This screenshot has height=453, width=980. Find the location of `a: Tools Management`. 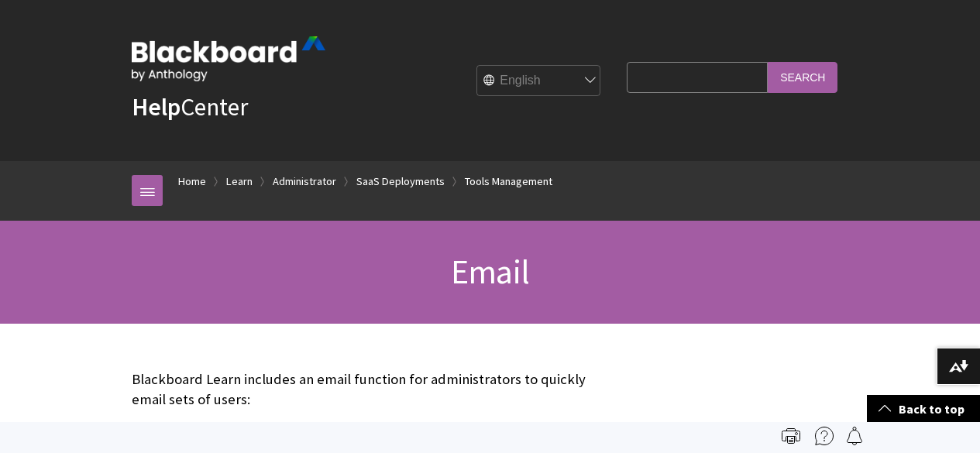

a: Tools Management is located at coordinates (508, 181).